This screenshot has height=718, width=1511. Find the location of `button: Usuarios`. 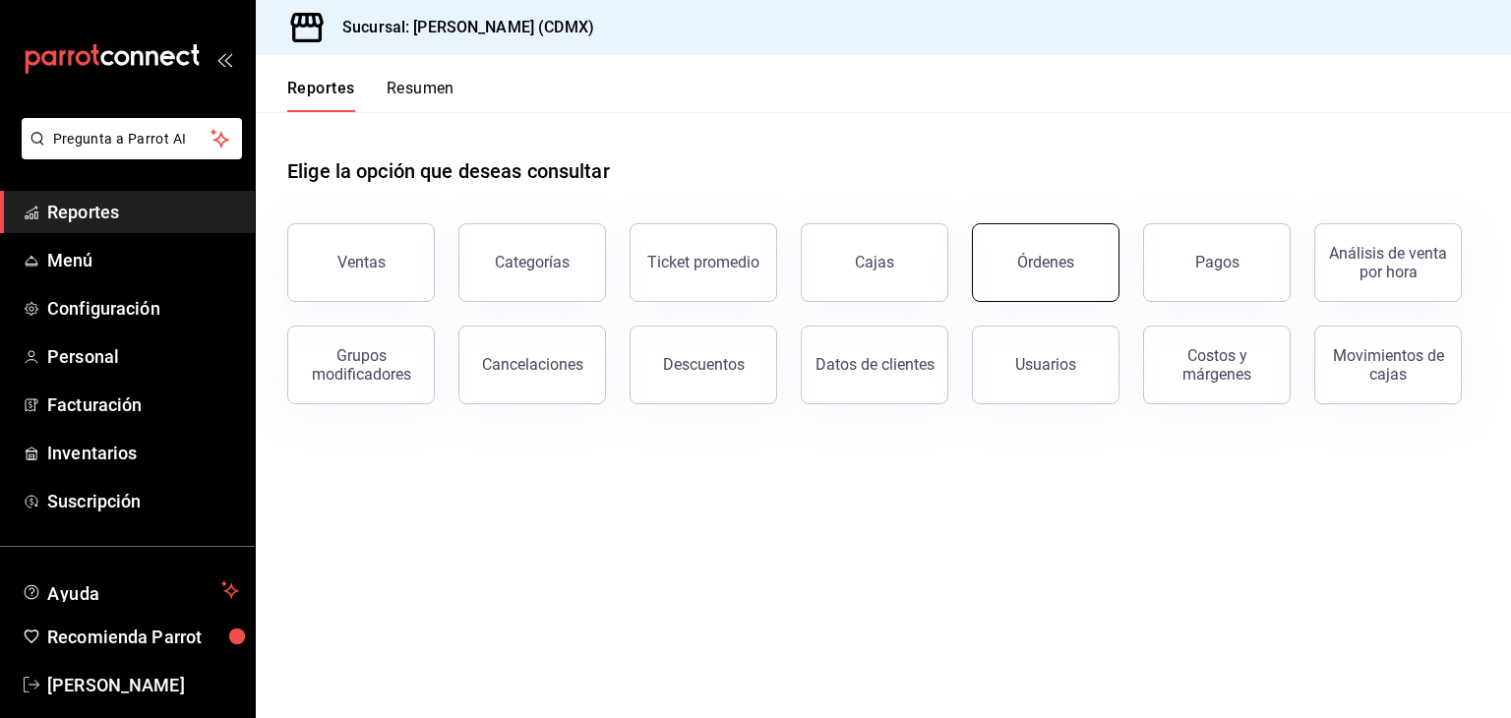

button: Usuarios is located at coordinates (1046, 365).